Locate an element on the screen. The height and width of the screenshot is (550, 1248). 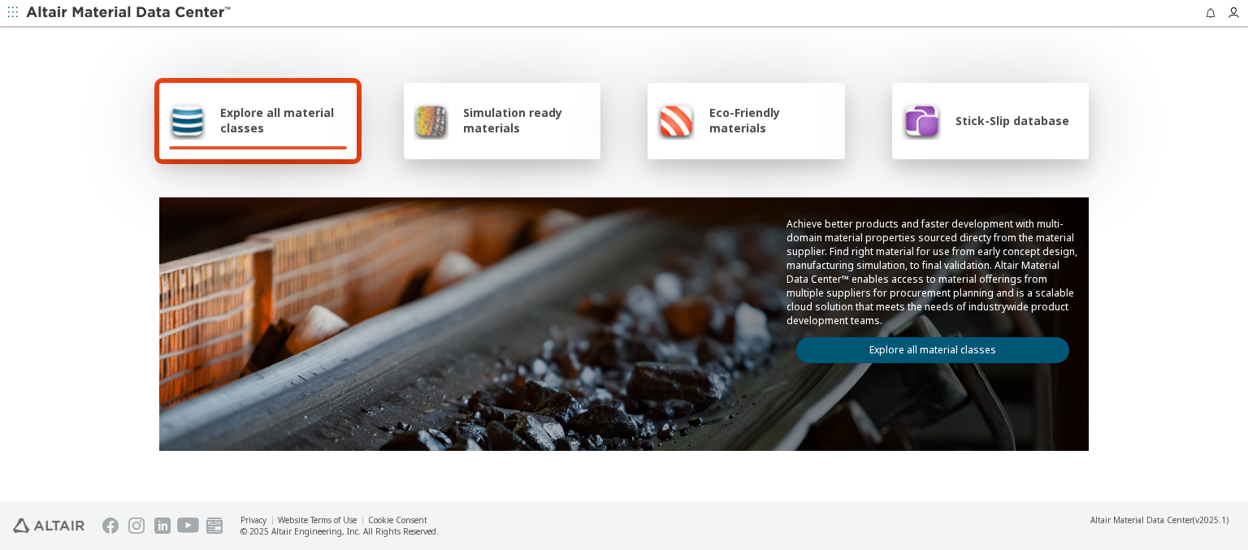
img: Eco-Friendly materials is located at coordinates (676, 120).